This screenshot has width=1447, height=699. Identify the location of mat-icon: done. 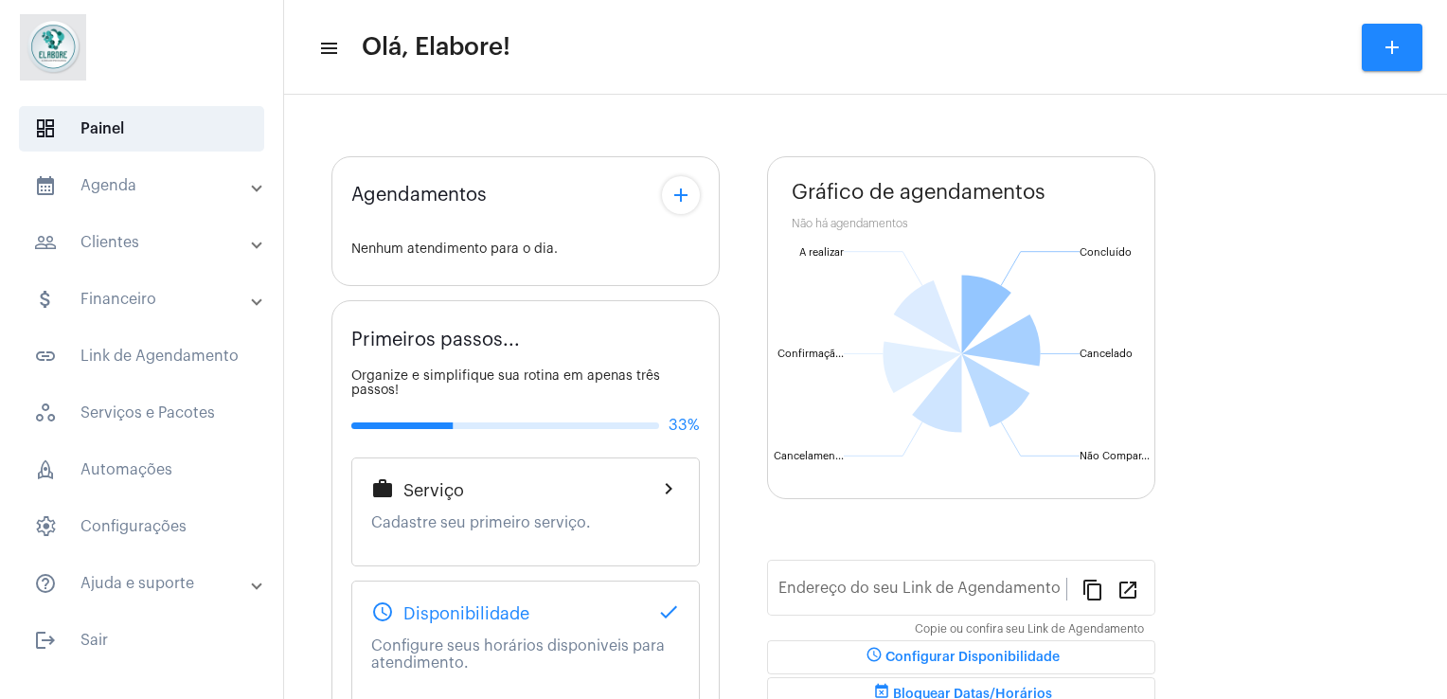
(668, 612).